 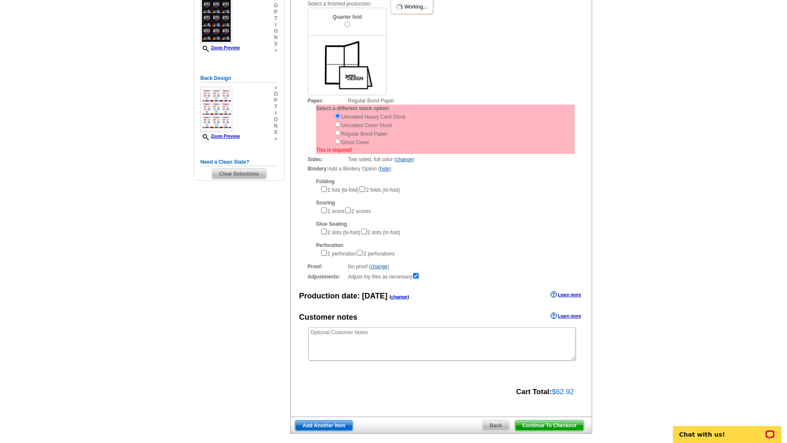 I want to click on strong: Scoring, so click(x=325, y=203).